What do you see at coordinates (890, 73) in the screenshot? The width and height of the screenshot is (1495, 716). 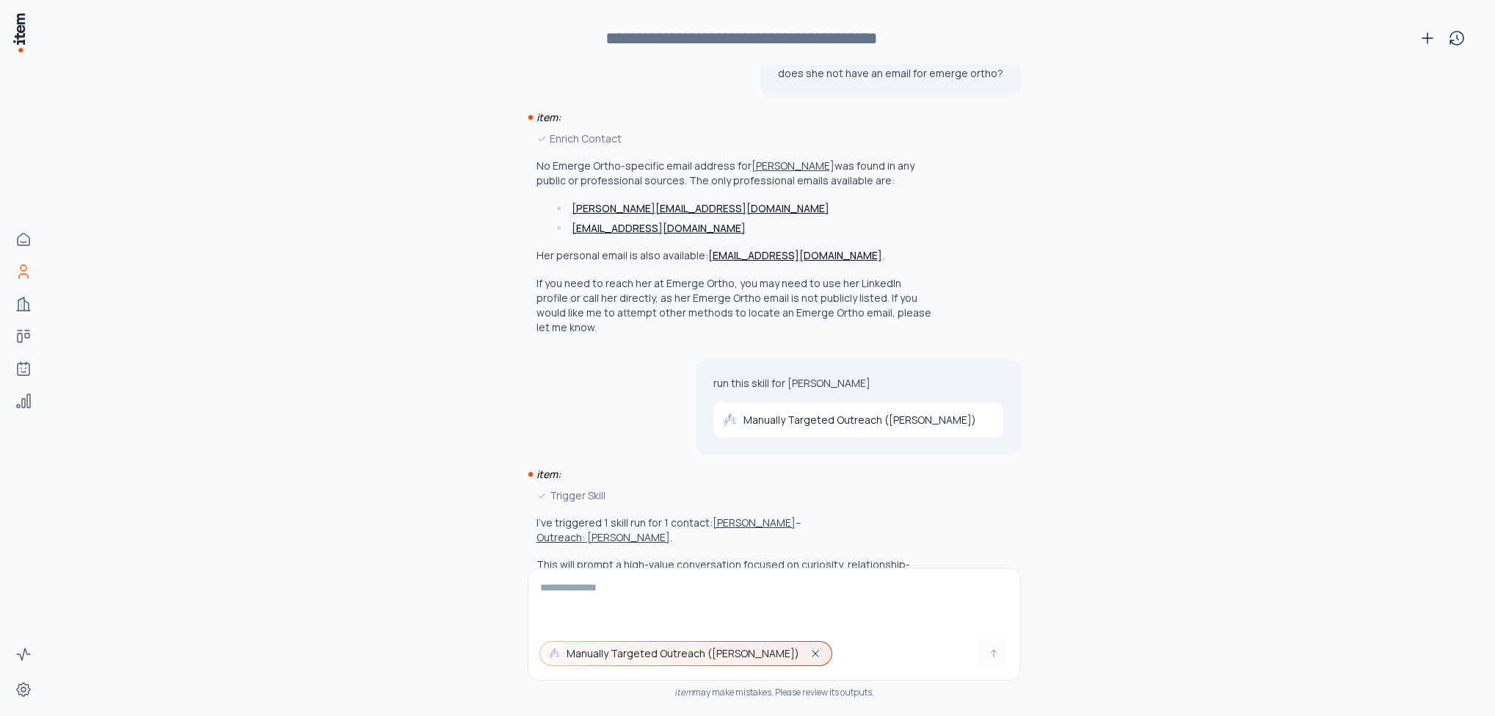 I see `p: does she not have an email for emerge ortho?` at bounding box center [890, 73].